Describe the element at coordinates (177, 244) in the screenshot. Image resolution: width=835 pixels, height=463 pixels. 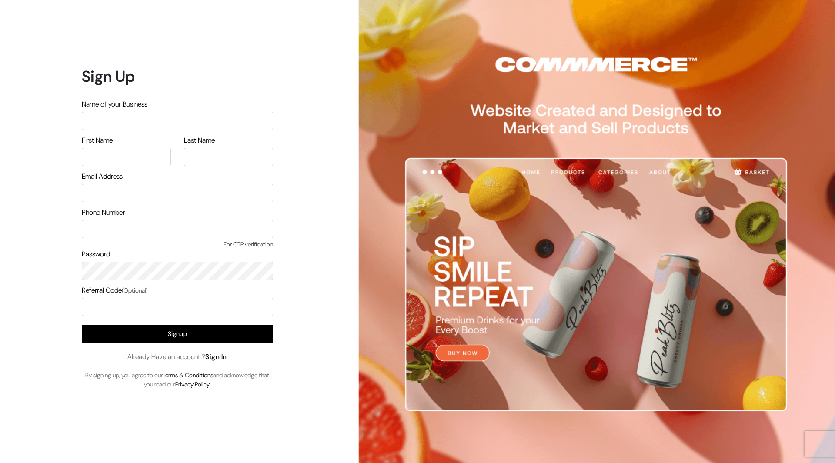
I see `span: For OTP verification` at that location.